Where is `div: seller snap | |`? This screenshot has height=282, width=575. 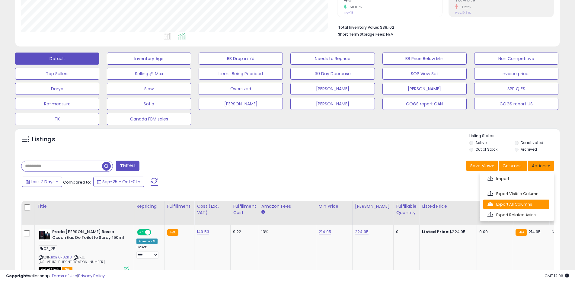 div: seller snap | | is located at coordinates (55, 276).